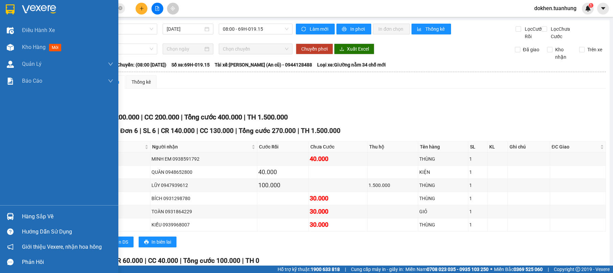 Image resolution: width=613 pixels, height=273 pixels. Describe the element at coordinates (304, 29) in the screenshot. I see `span: sync` at that location.